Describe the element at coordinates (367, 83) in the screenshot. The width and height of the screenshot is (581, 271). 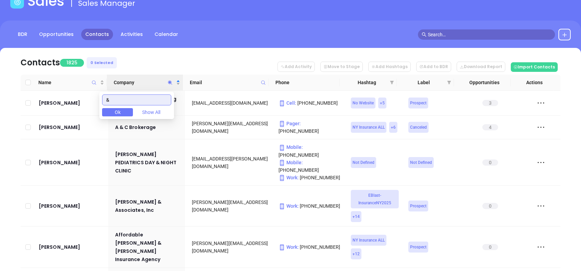
I see `span: Hashtag` at that location.